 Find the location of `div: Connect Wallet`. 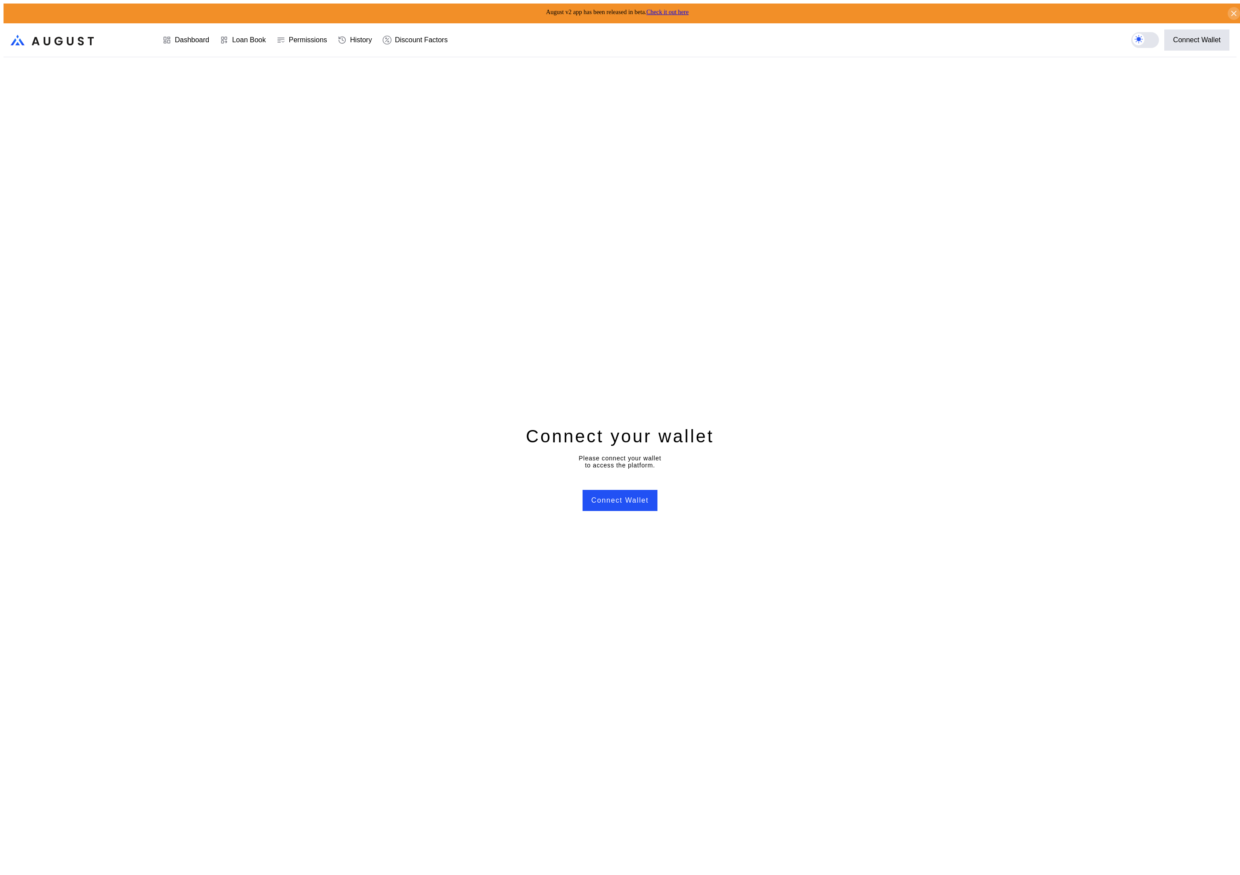

div: Connect Wallet is located at coordinates (1196, 40).